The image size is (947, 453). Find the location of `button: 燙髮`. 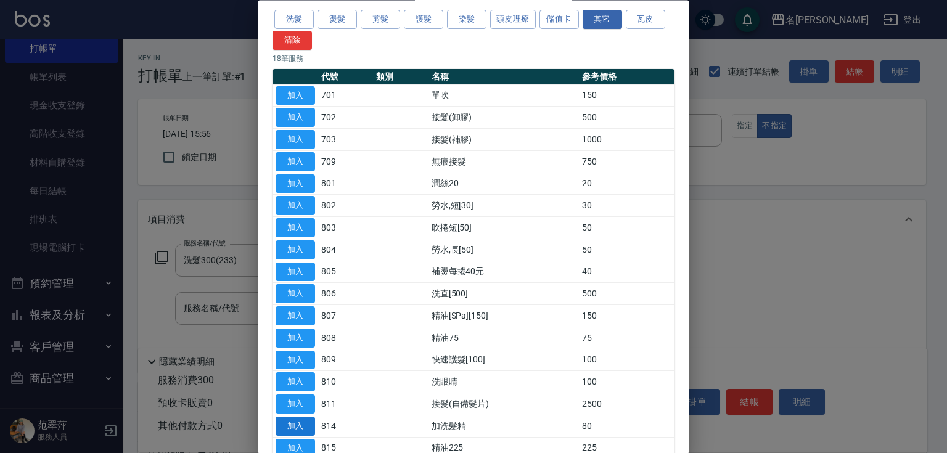

button: 燙髮 is located at coordinates (337, 20).